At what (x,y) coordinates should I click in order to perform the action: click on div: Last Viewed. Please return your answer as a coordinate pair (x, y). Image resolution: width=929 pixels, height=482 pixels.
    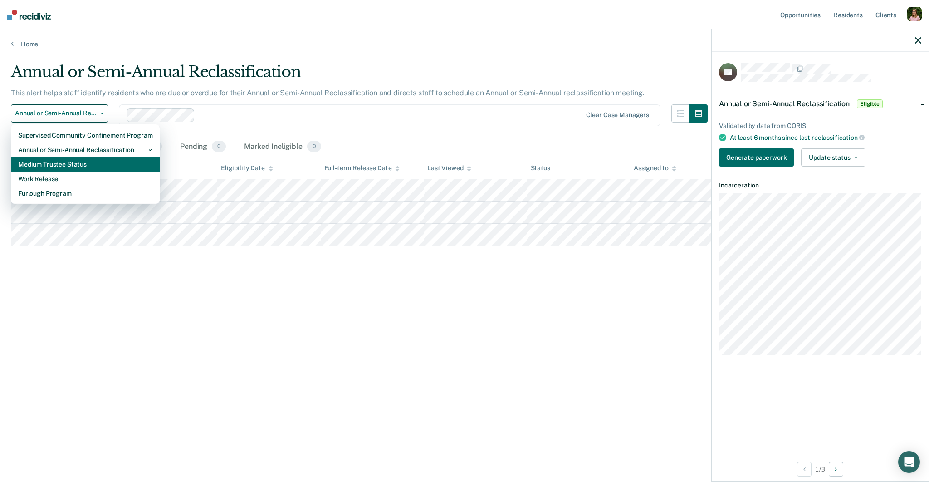
    Looking at the image, I should click on (449, 168).